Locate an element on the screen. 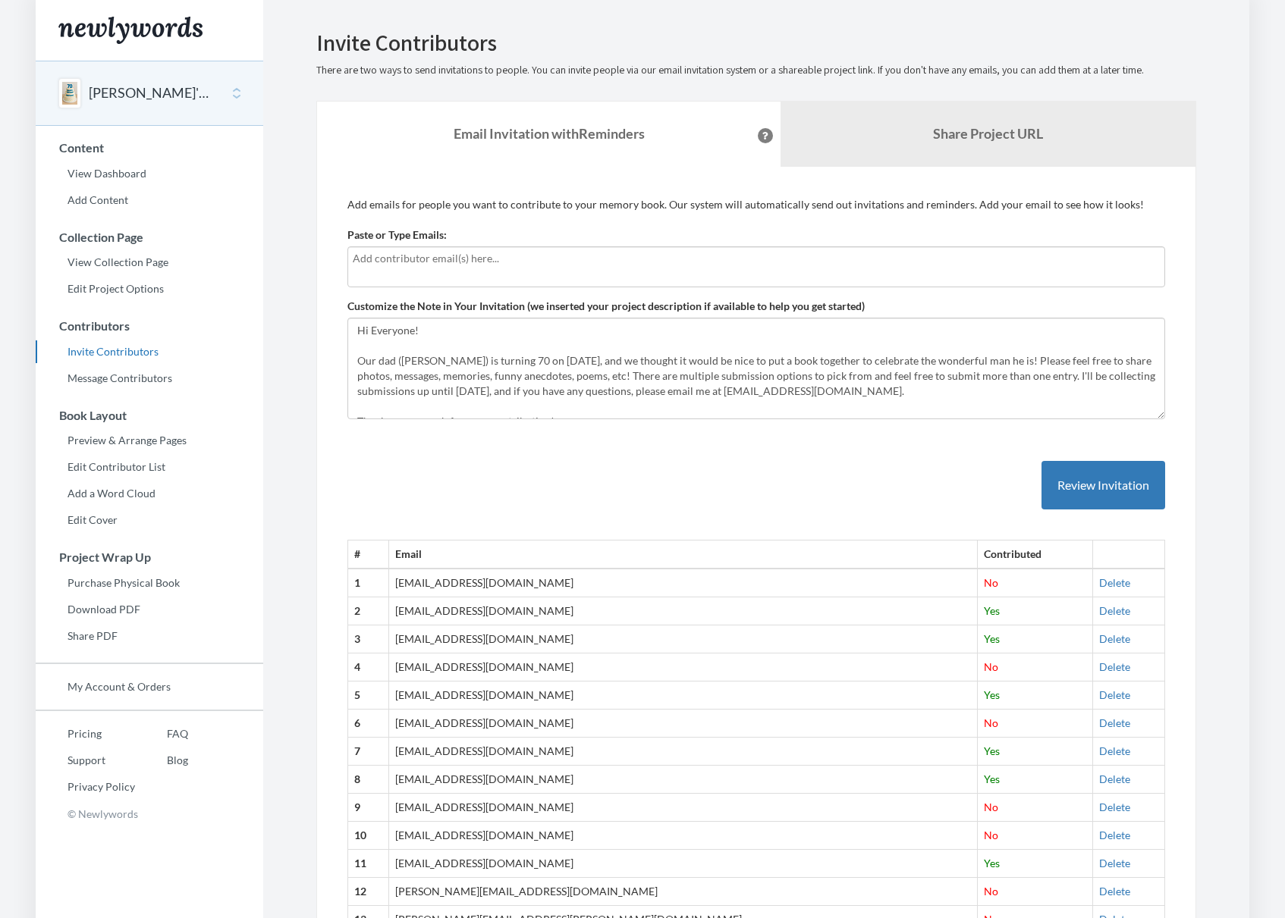 The height and width of the screenshot is (918, 1285). a: View Dashboard is located at coordinates (149, 174).